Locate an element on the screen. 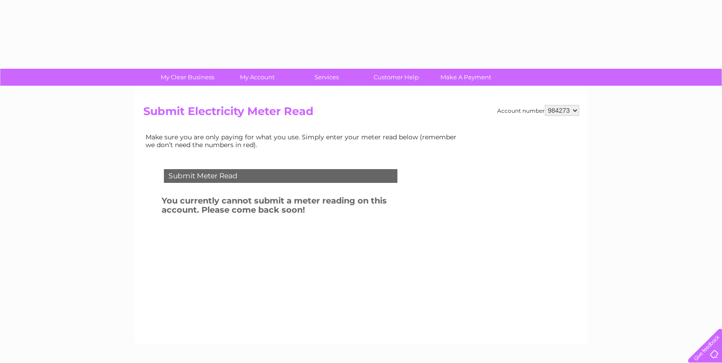  a: Make A Payment is located at coordinates (466, 77).